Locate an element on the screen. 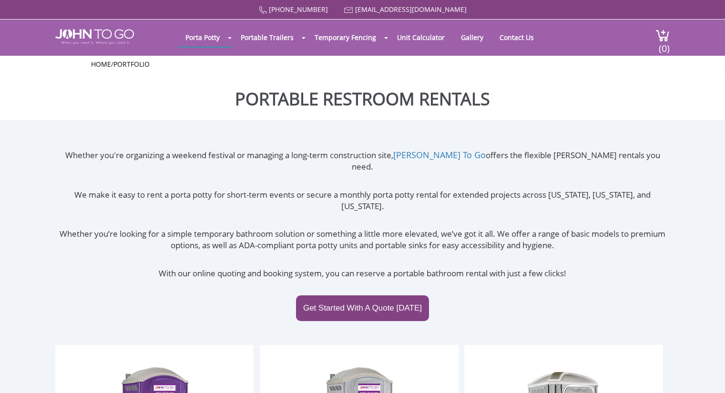 Image resolution: width=725 pixels, height=393 pixels. span: (0) is located at coordinates (664, 44).